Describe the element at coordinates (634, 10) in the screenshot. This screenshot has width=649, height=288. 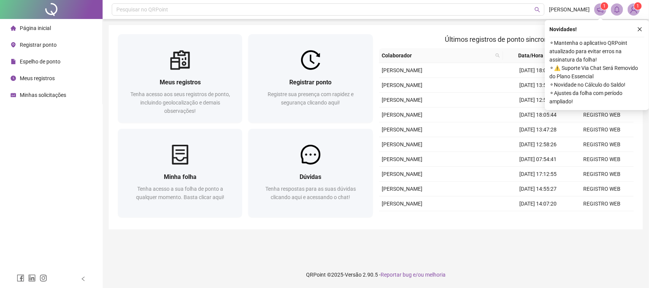
I see `img: 84182` at that location.